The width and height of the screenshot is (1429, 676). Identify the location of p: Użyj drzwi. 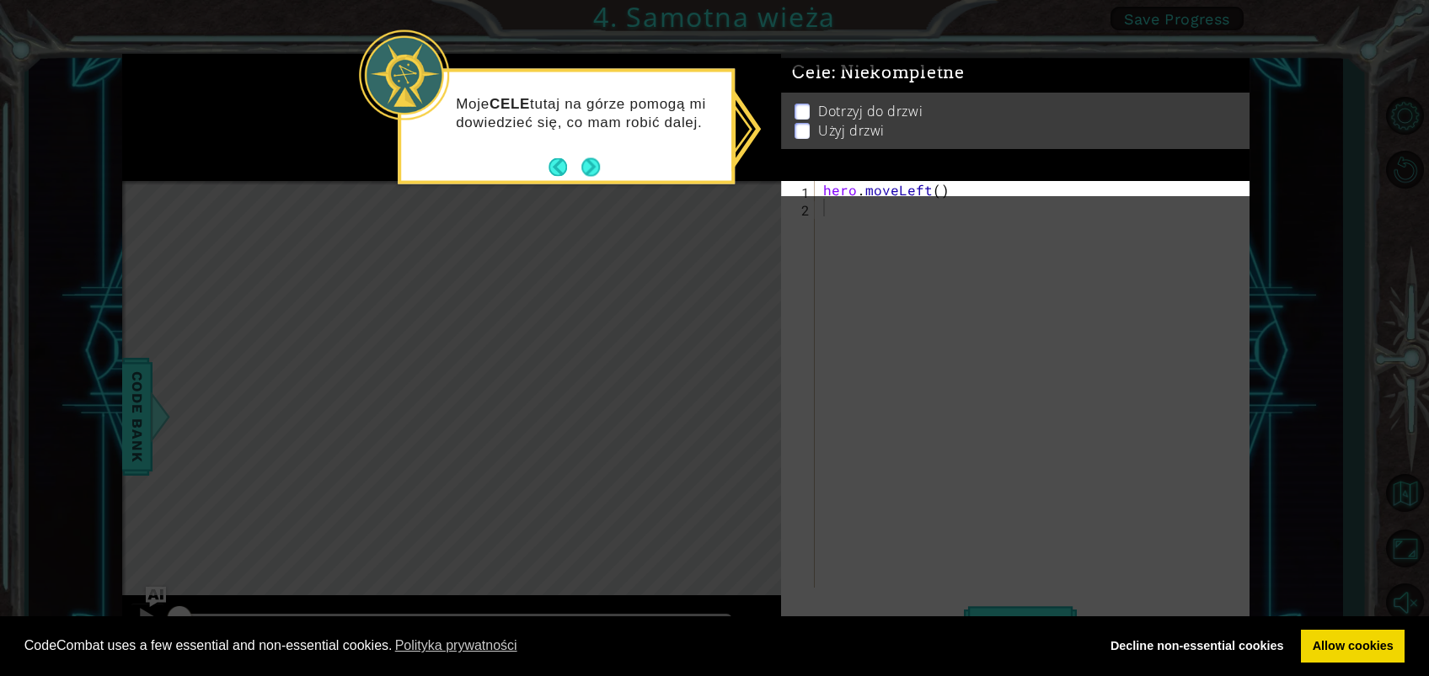
(851, 123).